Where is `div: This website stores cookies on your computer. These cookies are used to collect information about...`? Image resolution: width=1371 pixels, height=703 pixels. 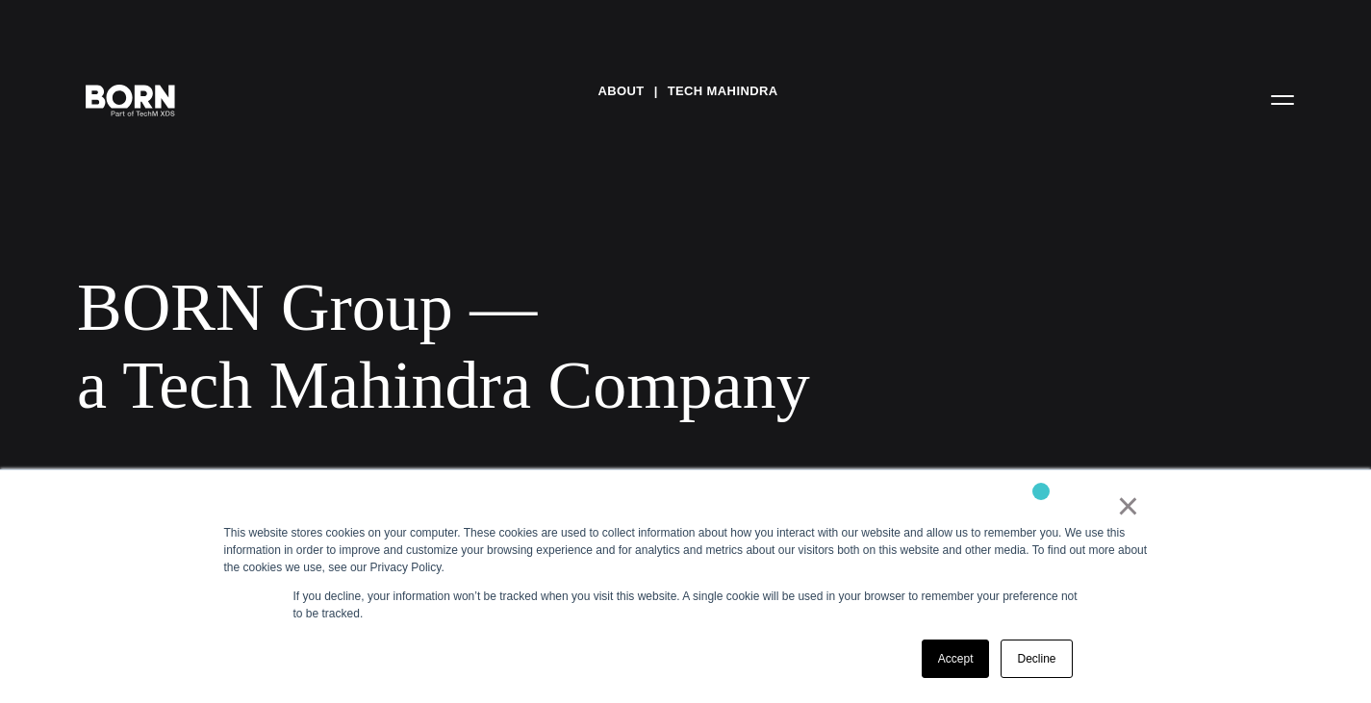 div: This website stores cookies on your computer. These cookies are used to collect information about... is located at coordinates (686, 550).